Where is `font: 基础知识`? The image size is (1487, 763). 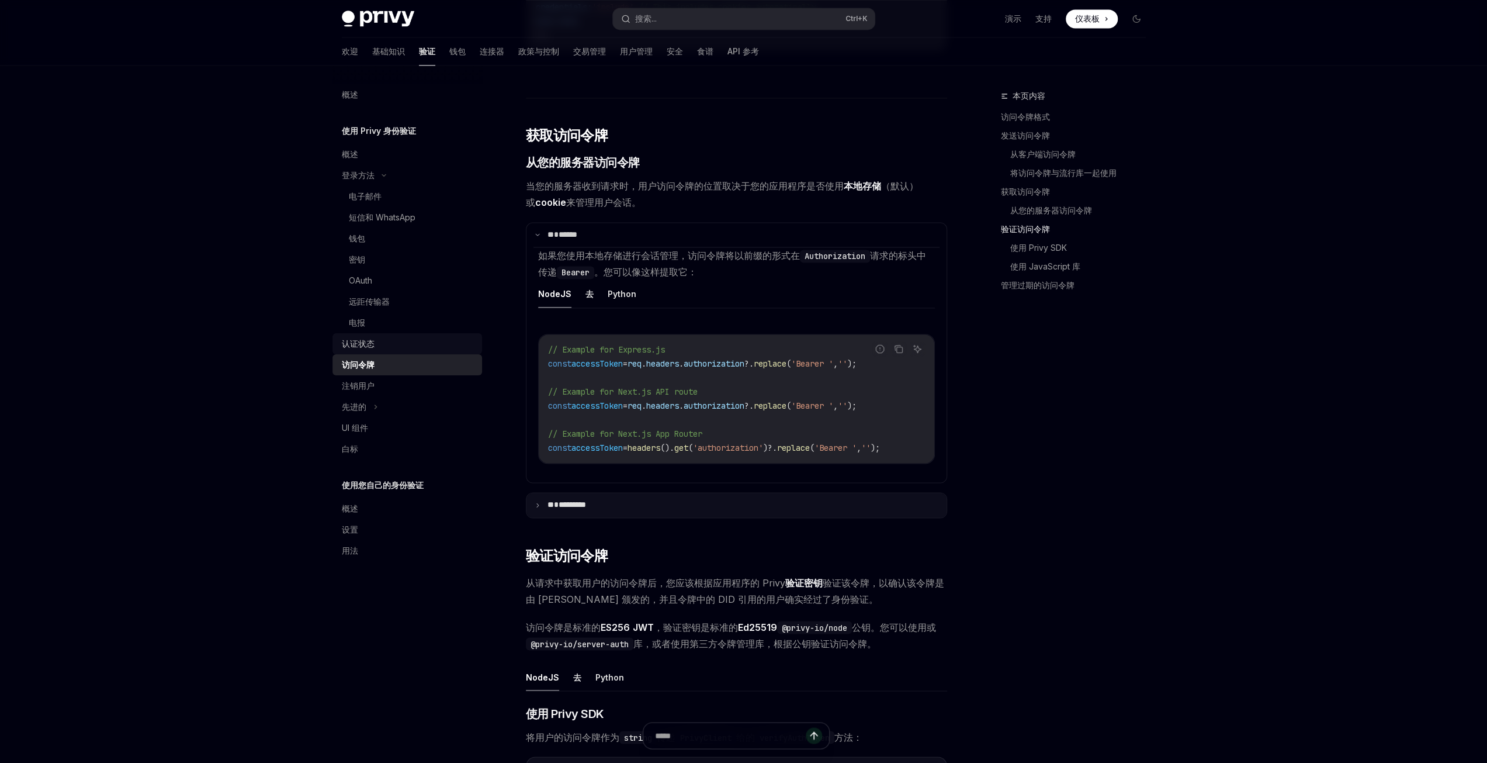 font: 基础知识 is located at coordinates (389, 51).